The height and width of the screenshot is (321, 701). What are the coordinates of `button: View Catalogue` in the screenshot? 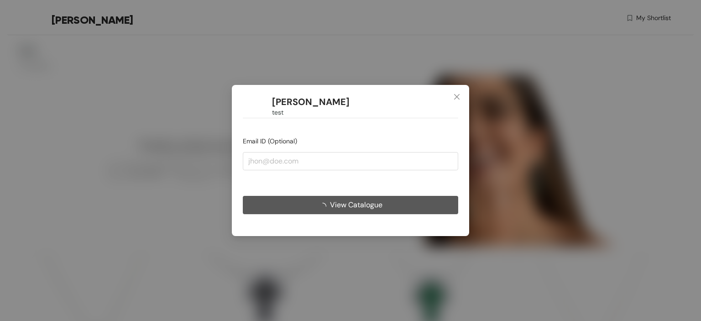 It's located at (350, 205).